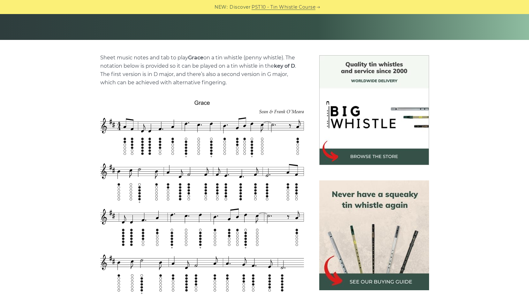  I want to click on a: PST10 - Tin Whistle Course, so click(283, 7).